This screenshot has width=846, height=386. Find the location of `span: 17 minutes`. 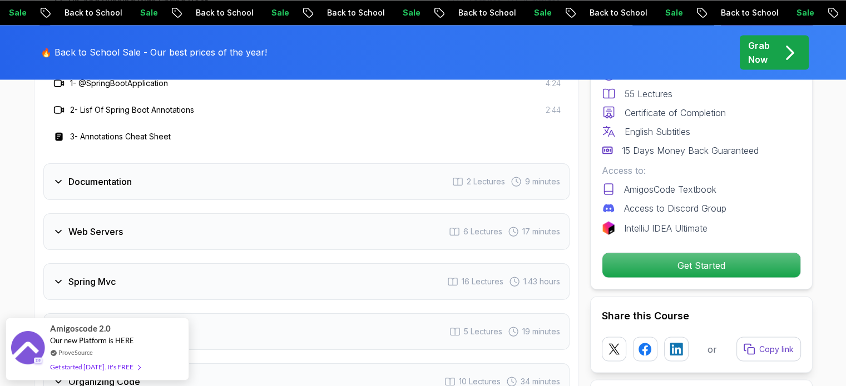

span: 17 minutes is located at coordinates (541, 232).